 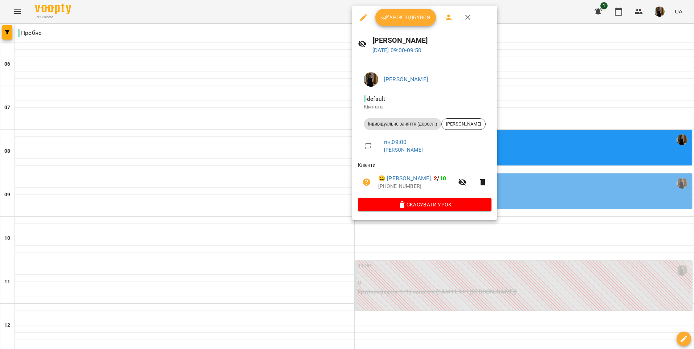 What do you see at coordinates (425, 205) in the screenshot?
I see `span: Скасувати Урок` at bounding box center [425, 205].